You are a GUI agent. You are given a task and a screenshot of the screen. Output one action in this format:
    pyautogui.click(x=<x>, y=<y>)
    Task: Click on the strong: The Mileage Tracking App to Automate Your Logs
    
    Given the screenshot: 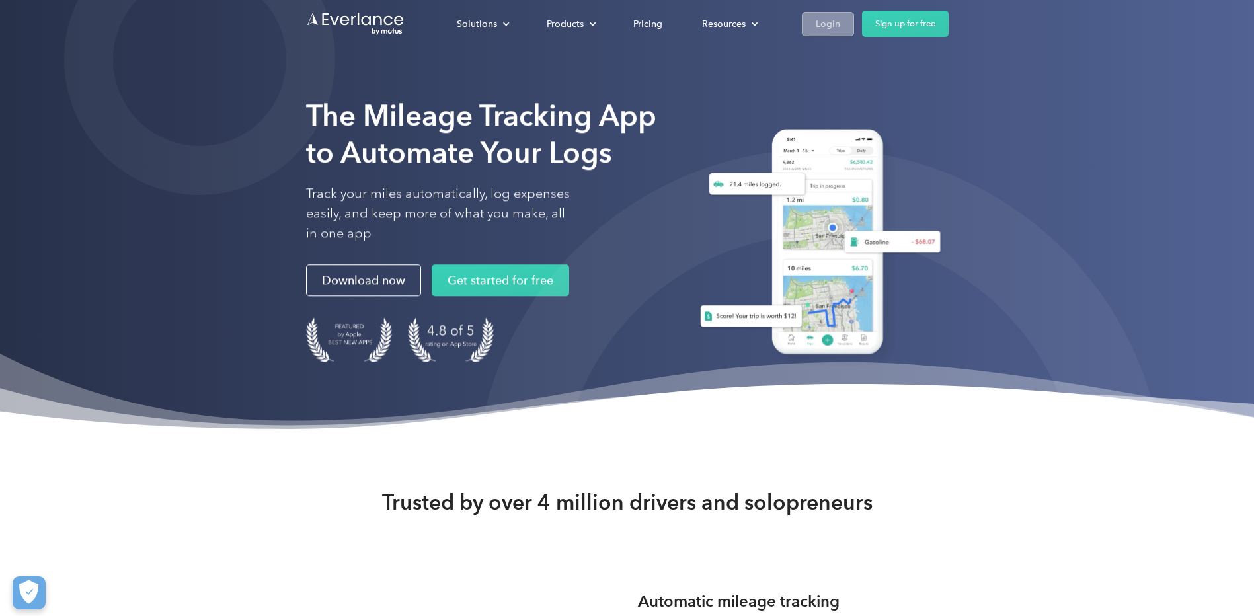 What is the action you would take?
    pyautogui.click(x=481, y=134)
    